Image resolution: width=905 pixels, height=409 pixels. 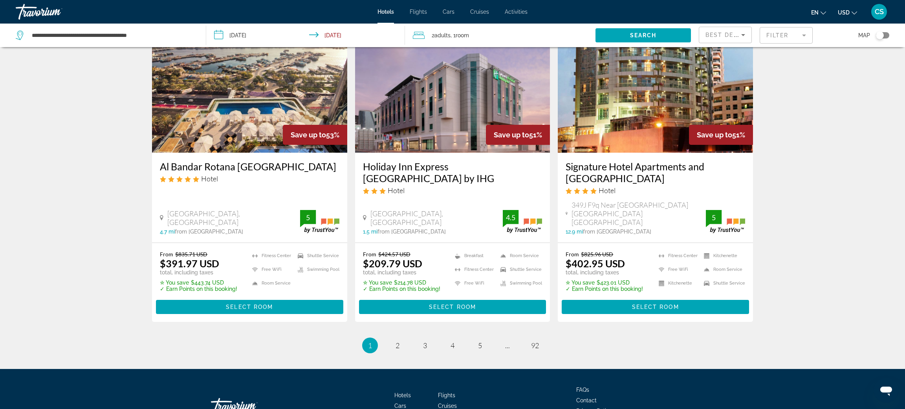 What do you see at coordinates (516, 12) in the screenshot?
I see `a: Activities` at bounding box center [516, 12].